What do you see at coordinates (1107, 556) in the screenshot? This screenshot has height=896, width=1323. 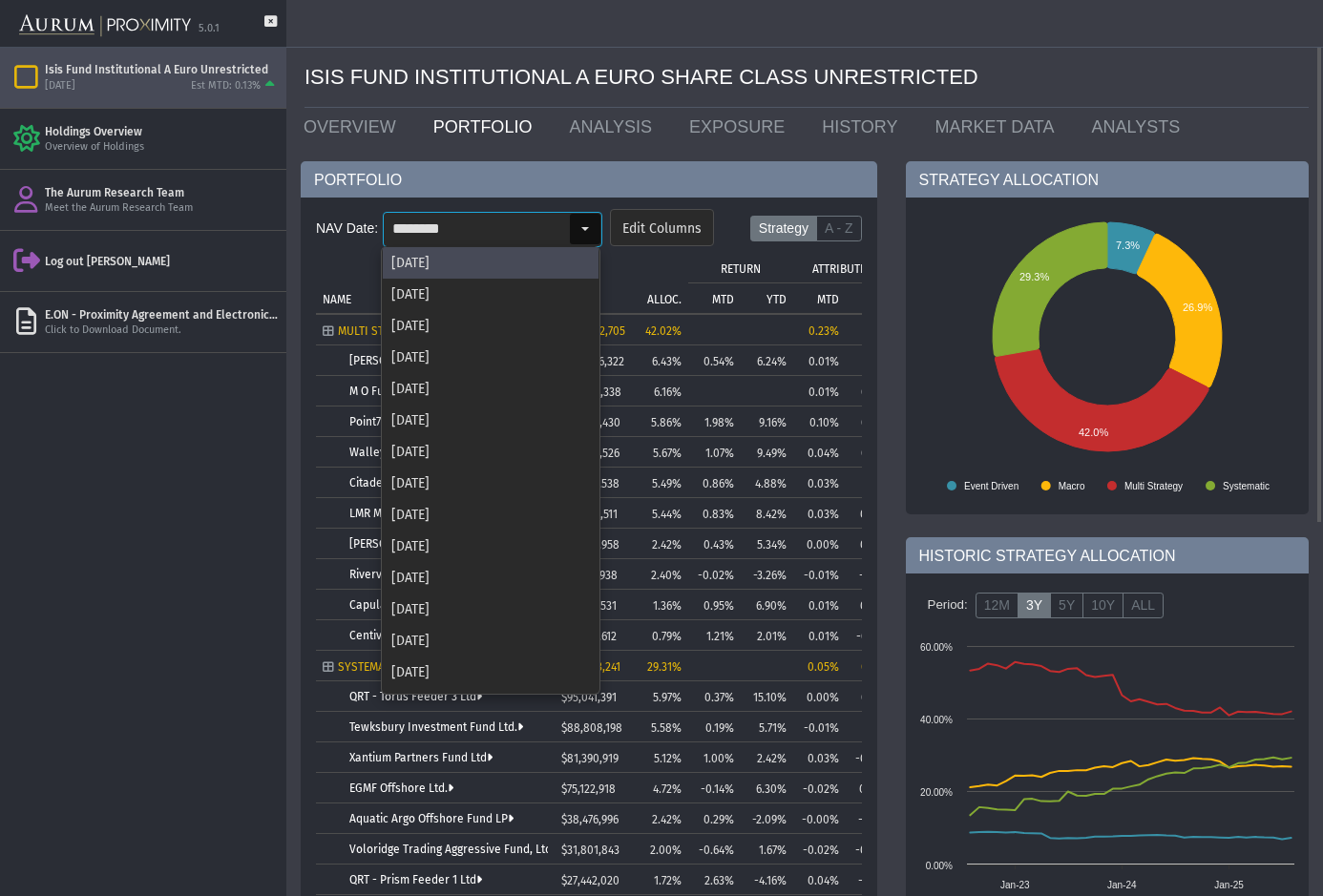 I see `div: HISTORIC STRATEGY ALLOCATION` at bounding box center [1107, 556].